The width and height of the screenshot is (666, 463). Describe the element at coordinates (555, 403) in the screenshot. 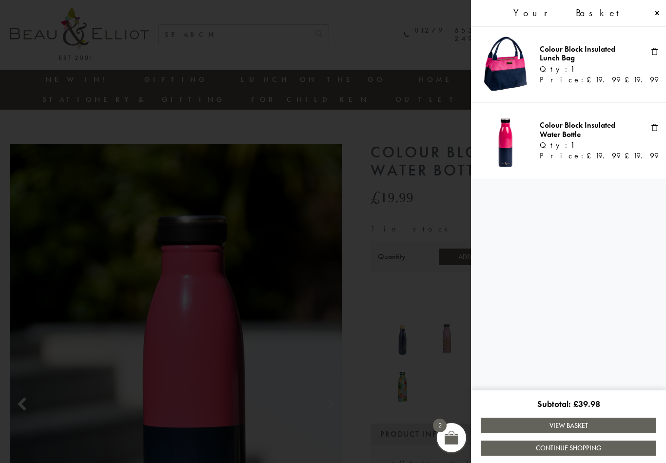

I see `span: Subtotal` at that location.